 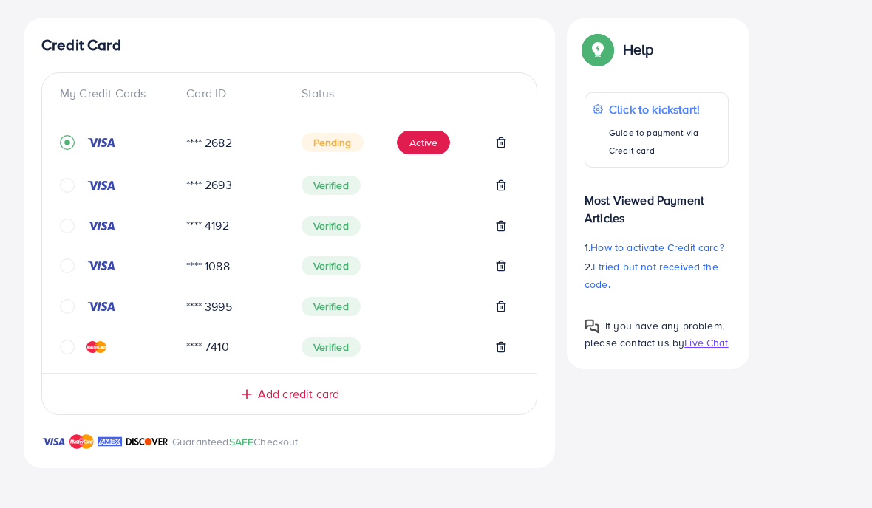 I want to click on p: Most Viewed Payment Articles, so click(x=656, y=203).